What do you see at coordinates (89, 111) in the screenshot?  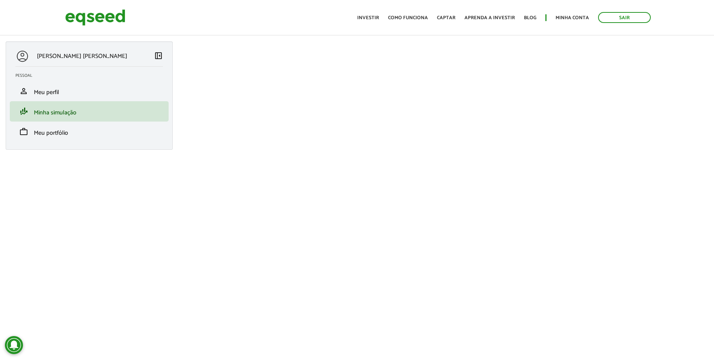 I see `li: Minha simulação` at bounding box center [89, 111].